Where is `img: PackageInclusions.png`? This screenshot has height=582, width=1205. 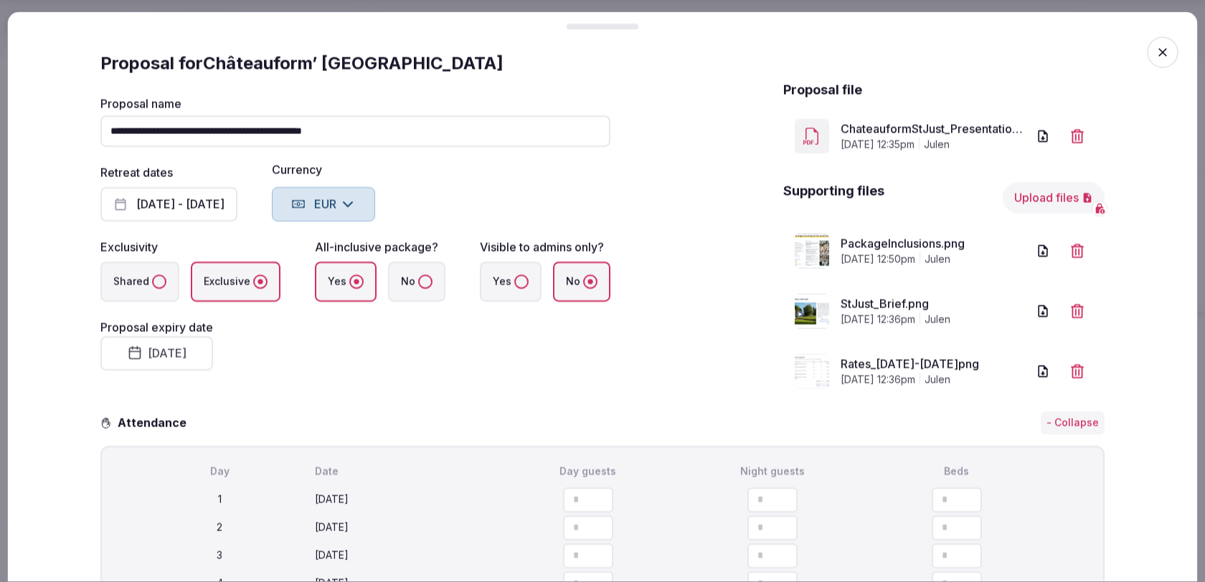
img: PackageInclusions.png is located at coordinates (812, 251).